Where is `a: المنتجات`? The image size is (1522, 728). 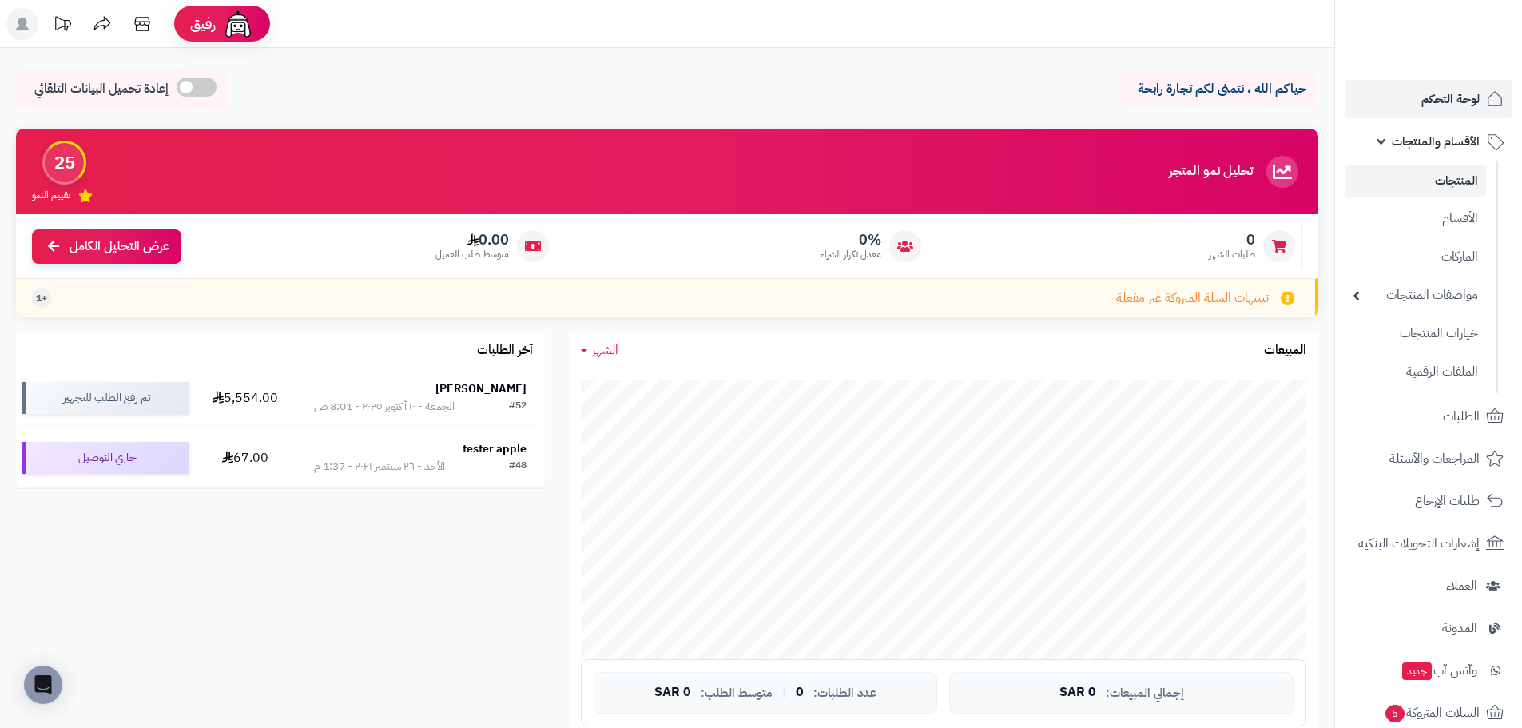
a: المنتجات is located at coordinates (1415, 181).